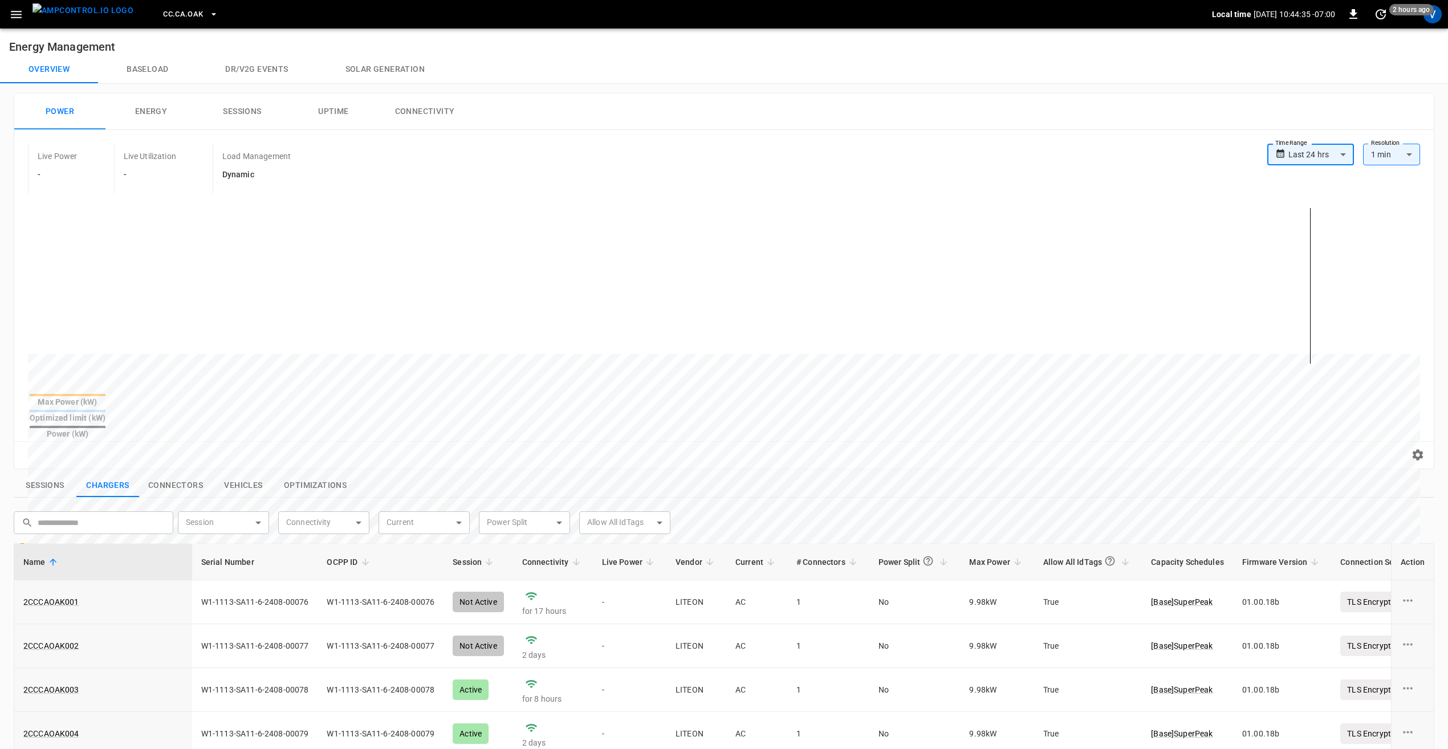 This screenshot has height=749, width=1448. What do you see at coordinates (83, 10) in the screenshot?
I see `img: ampcontrol.io logo` at bounding box center [83, 10].